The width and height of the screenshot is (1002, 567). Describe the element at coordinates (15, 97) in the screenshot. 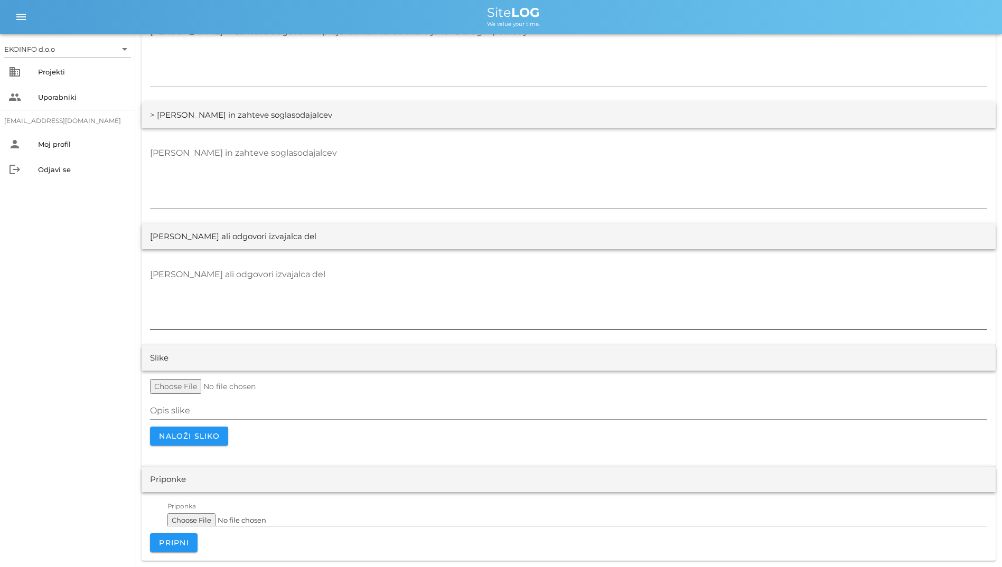

I see `i: people` at that location.